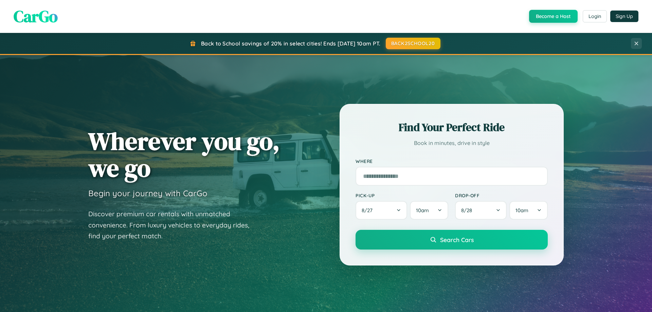 Image resolution: width=652 pixels, height=312 pixels. What do you see at coordinates (381, 210) in the screenshot?
I see `button: 8/27` at bounding box center [381, 210].